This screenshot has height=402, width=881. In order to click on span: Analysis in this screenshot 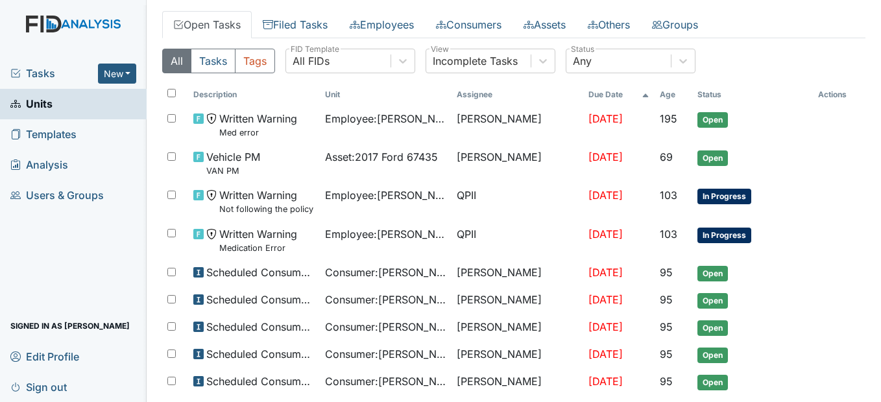, I will do `click(39, 165)`.